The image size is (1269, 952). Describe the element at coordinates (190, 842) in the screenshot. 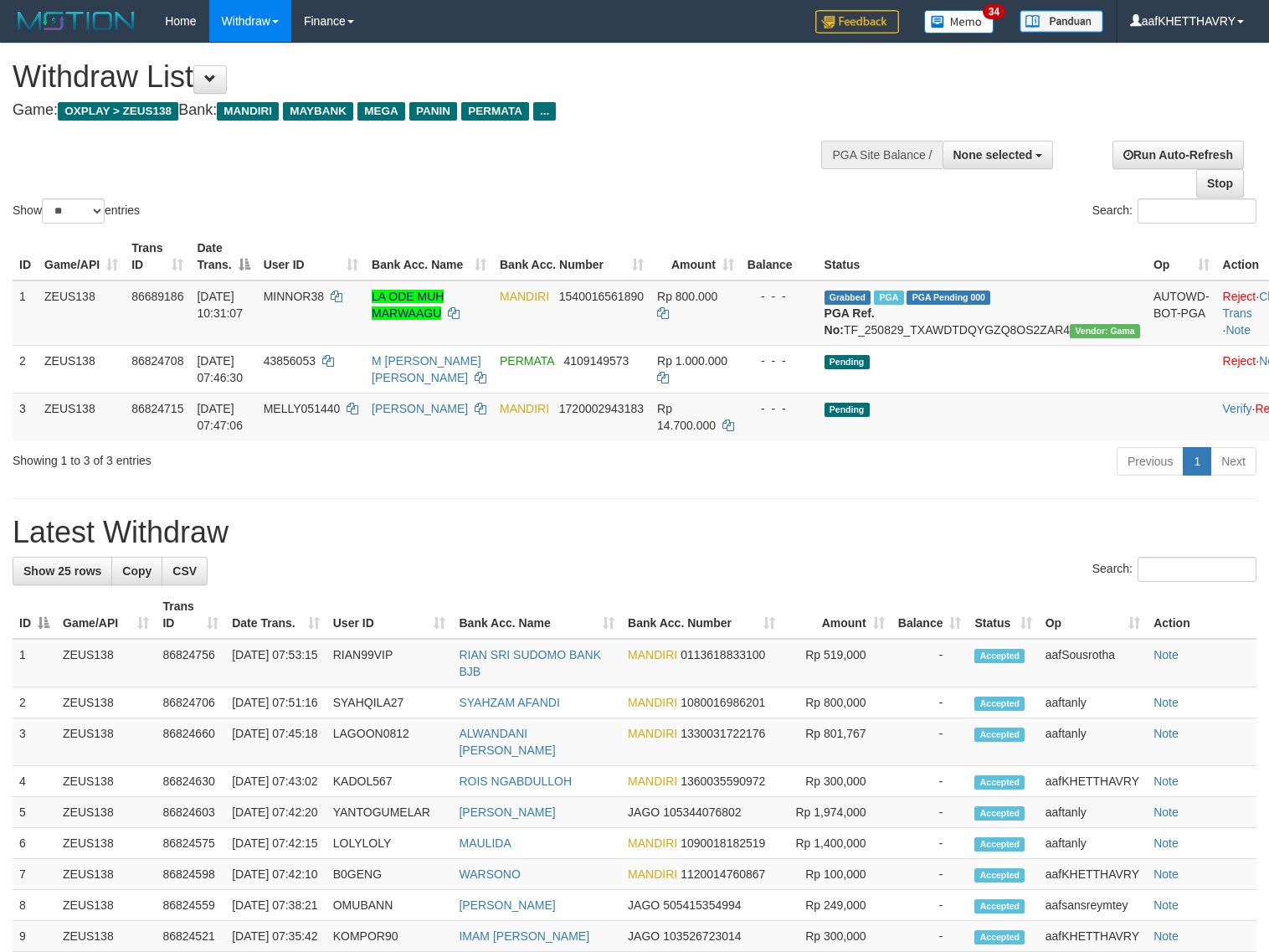

I see `td: 86824575` at that location.